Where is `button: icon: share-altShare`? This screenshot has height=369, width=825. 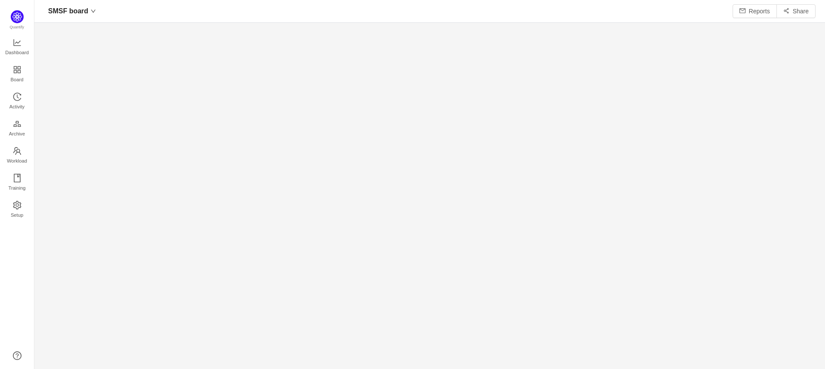 button: icon: share-altShare is located at coordinates (796, 11).